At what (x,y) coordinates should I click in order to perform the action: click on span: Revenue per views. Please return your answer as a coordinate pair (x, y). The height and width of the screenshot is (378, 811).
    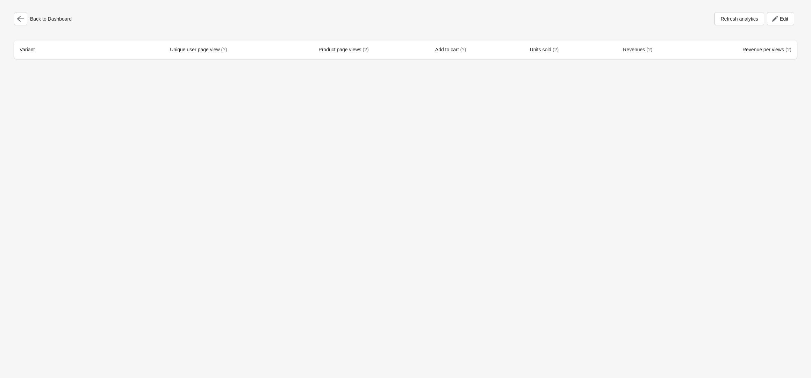
    Looking at the image, I should click on (767, 50).